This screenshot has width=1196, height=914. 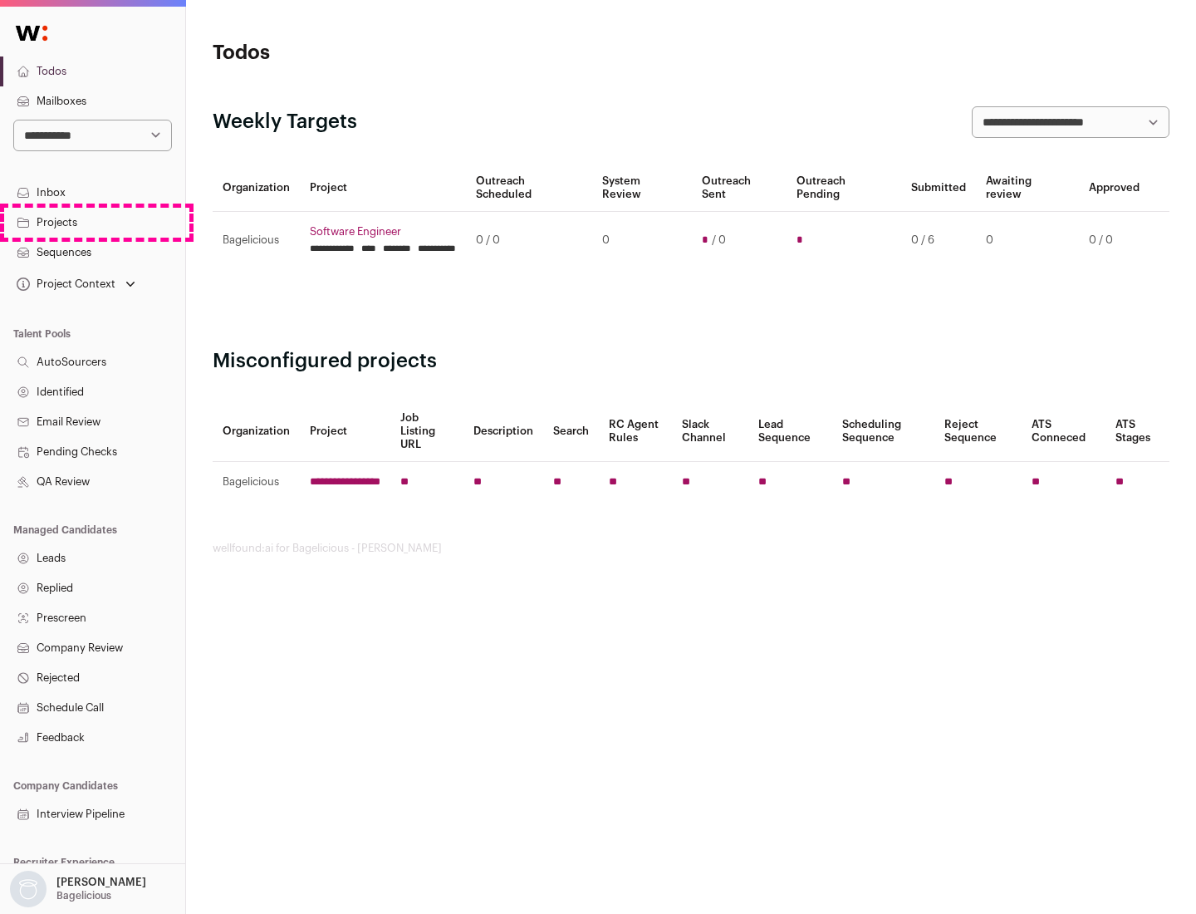 What do you see at coordinates (710, 431) in the screenshot?
I see `th: Slack Channel` at bounding box center [710, 431].